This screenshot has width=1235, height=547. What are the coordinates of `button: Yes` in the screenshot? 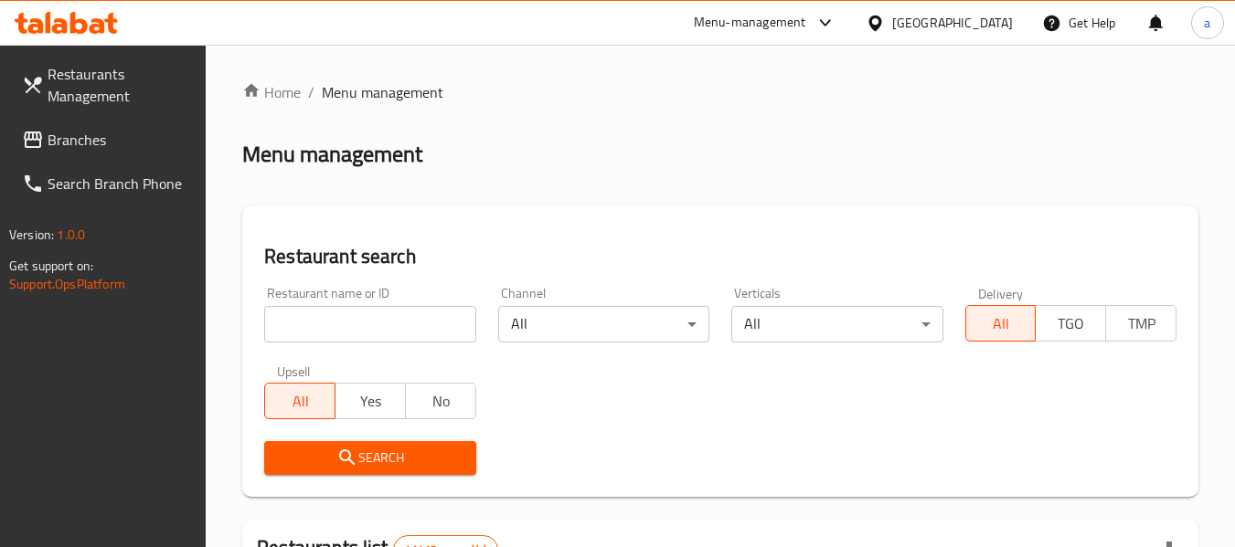 It's located at (370, 401).